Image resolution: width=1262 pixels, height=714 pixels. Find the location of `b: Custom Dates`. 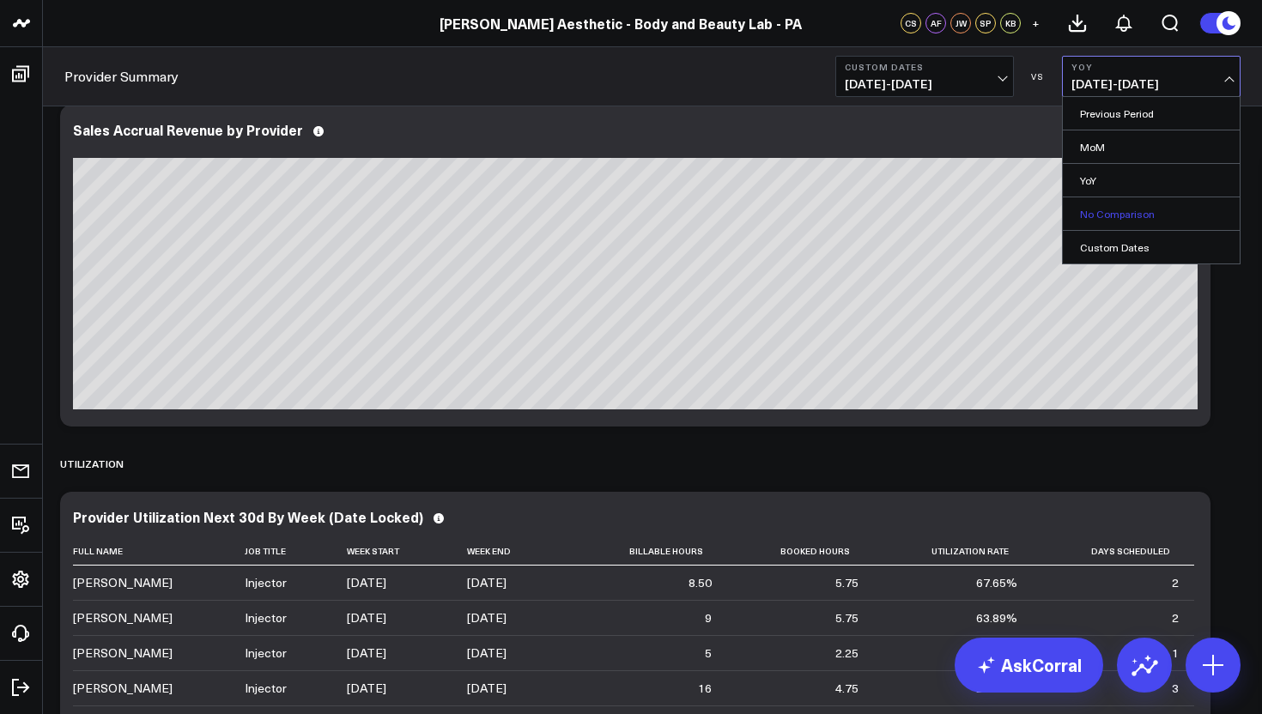

b: Custom Dates is located at coordinates (924, 67).